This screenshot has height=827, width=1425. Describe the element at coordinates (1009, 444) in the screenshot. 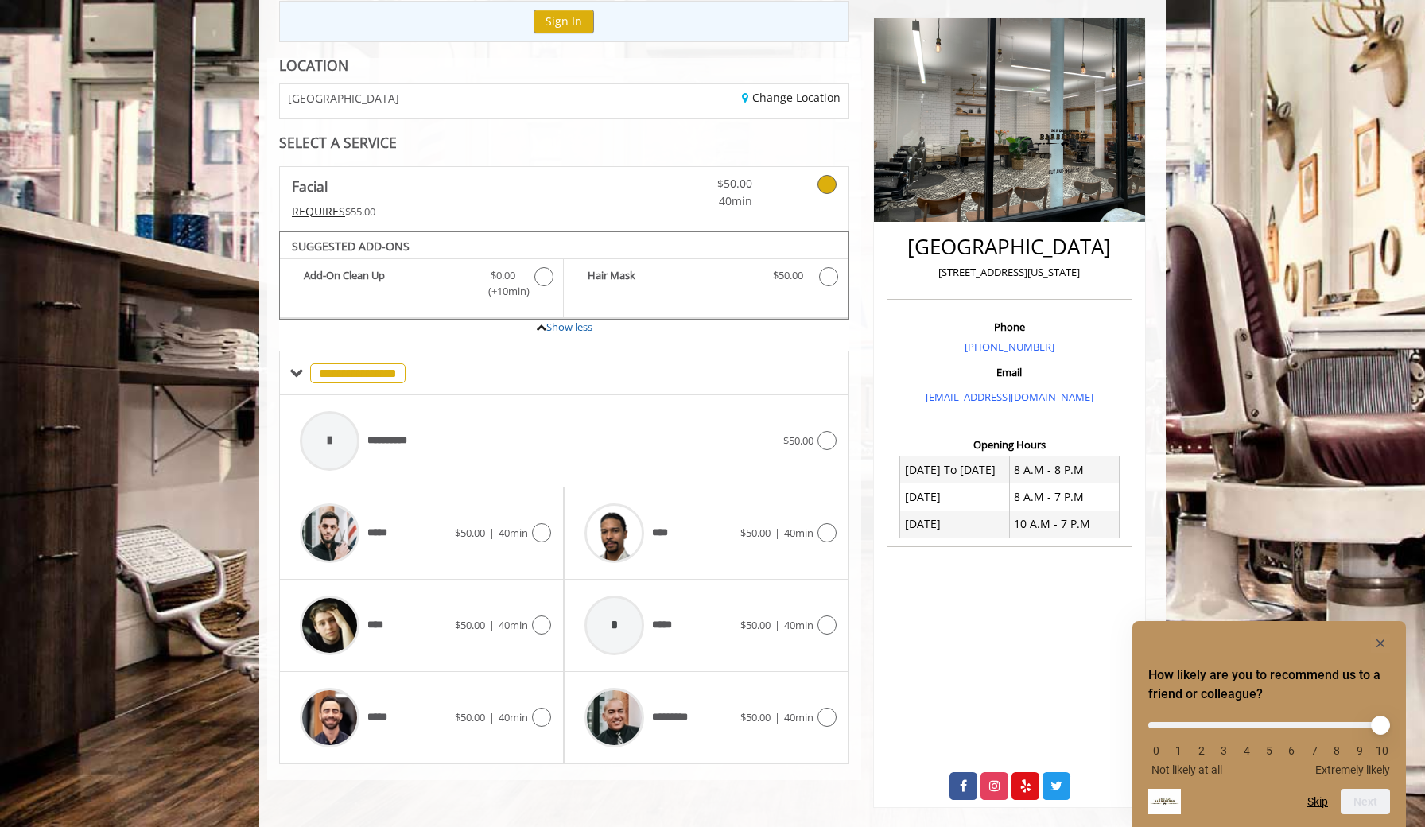

I see `h3: Opening Hours` at that location.